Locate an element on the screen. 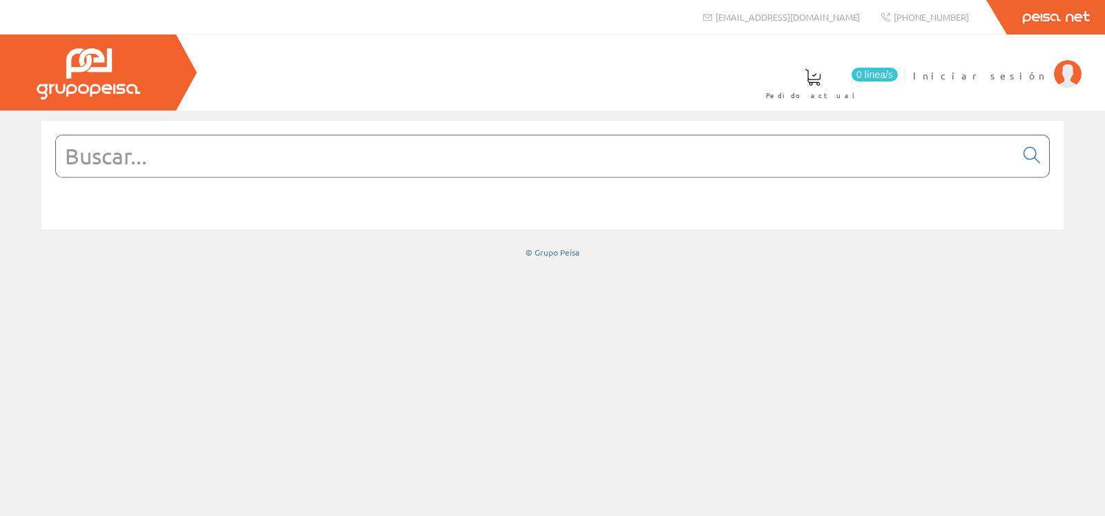 The height and width of the screenshot is (516, 1105). span: Pedido actual is located at coordinates (813, 95).